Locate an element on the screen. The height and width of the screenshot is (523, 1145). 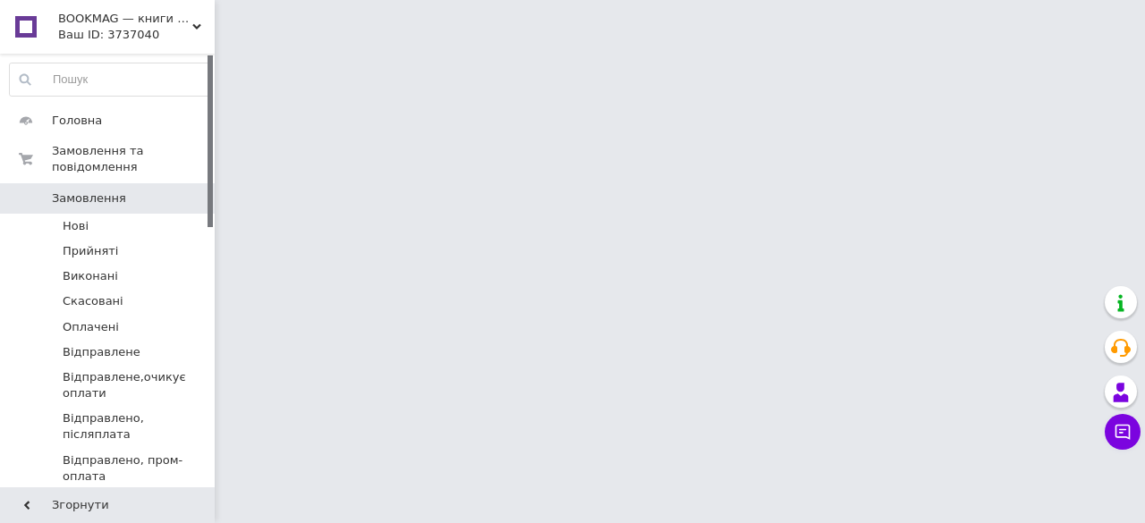
span: Оплачені is located at coordinates (90, 327).